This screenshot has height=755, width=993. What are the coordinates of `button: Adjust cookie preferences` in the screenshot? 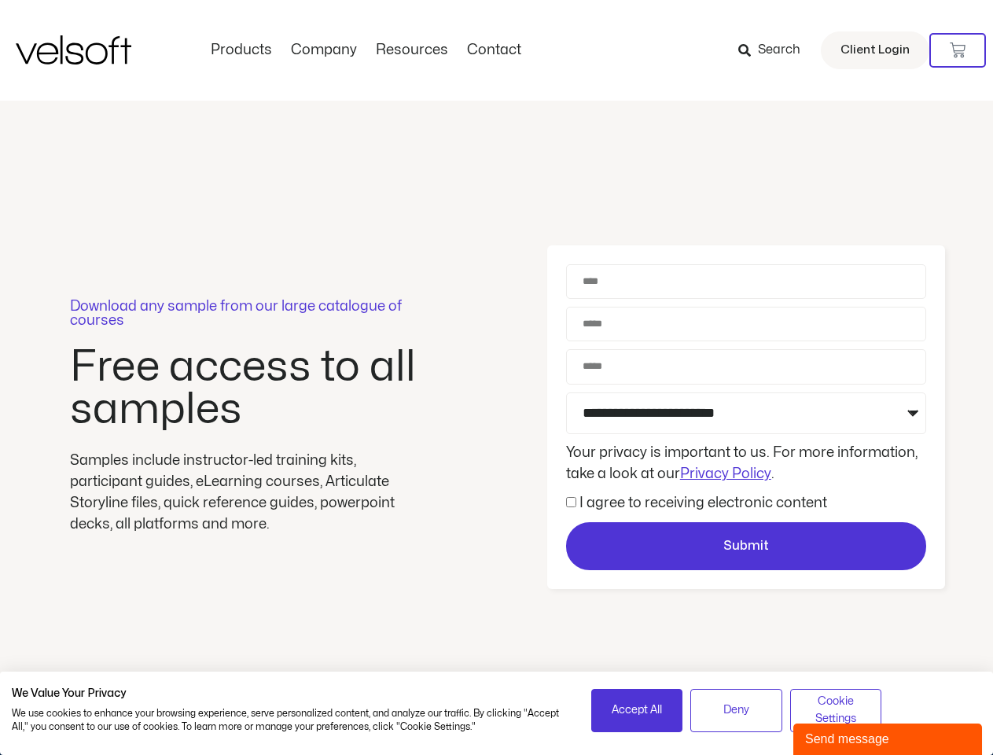 It's located at (836, 710).